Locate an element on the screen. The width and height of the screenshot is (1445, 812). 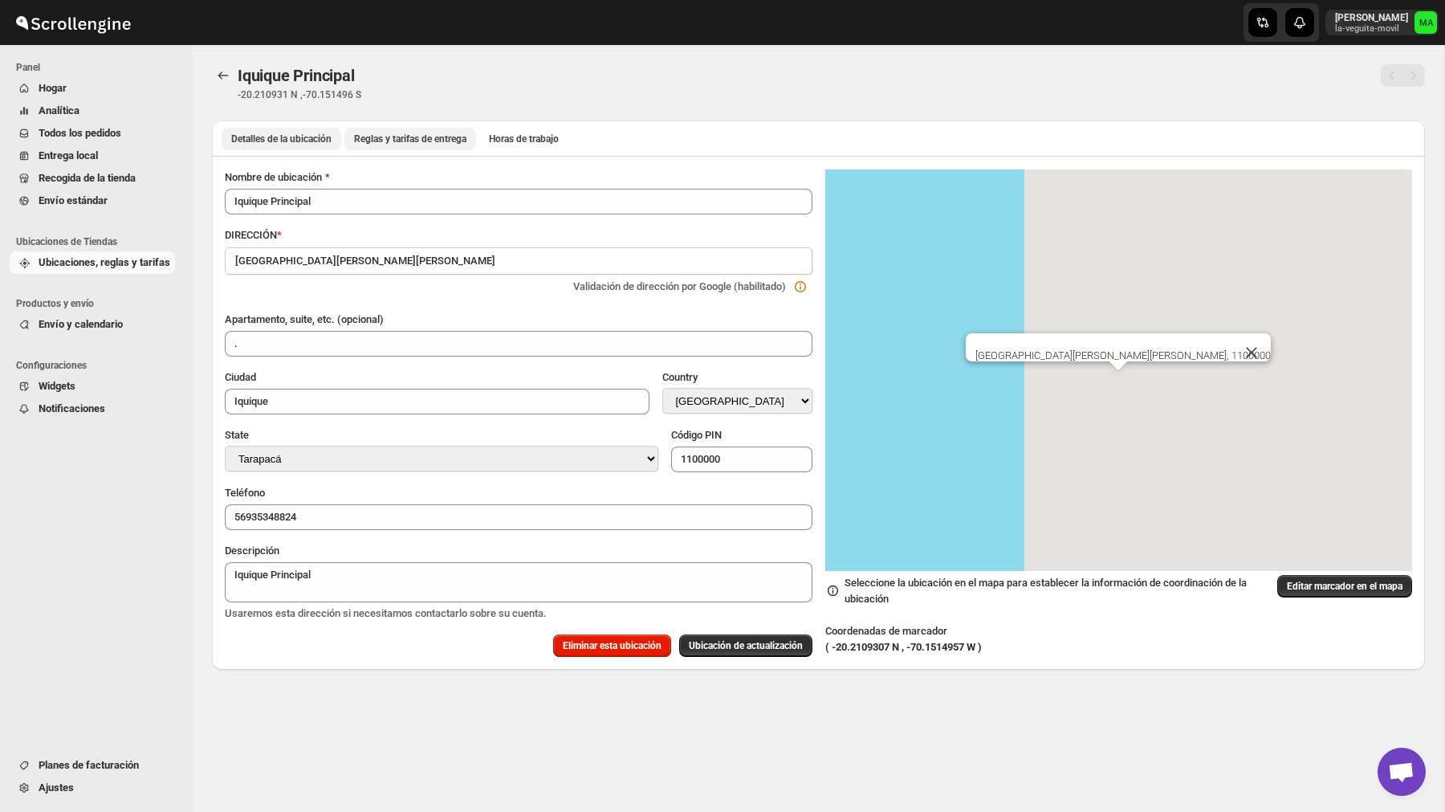
span: Hogar is located at coordinates (52, 88).